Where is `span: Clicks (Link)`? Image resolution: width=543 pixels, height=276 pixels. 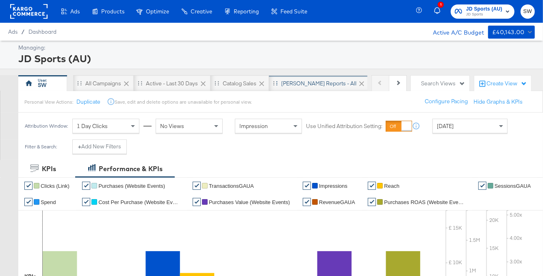
span: Clicks (Link) is located at coordinates (55, 186).